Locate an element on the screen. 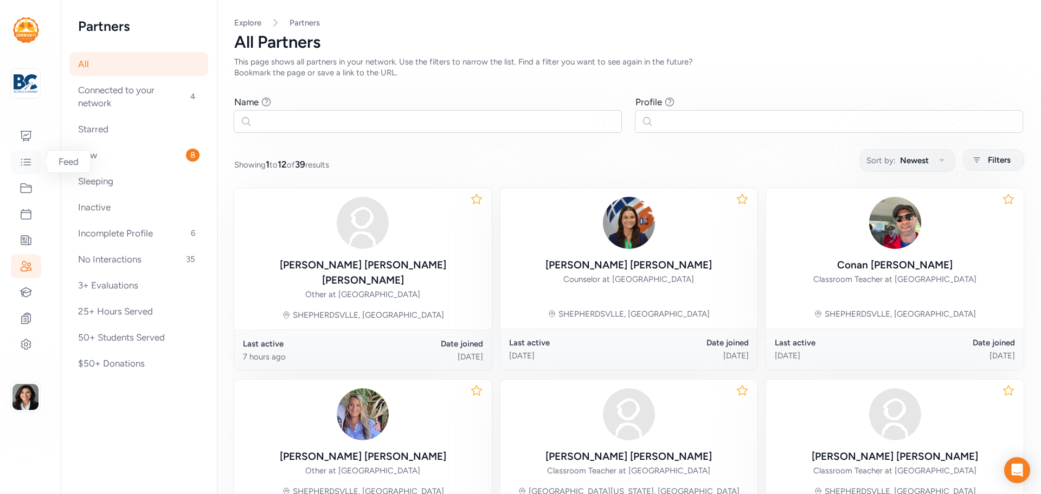 This screenshot has width=1041, height=494. div: Open Intercom Messenger is located at coordinates (1017, 470).